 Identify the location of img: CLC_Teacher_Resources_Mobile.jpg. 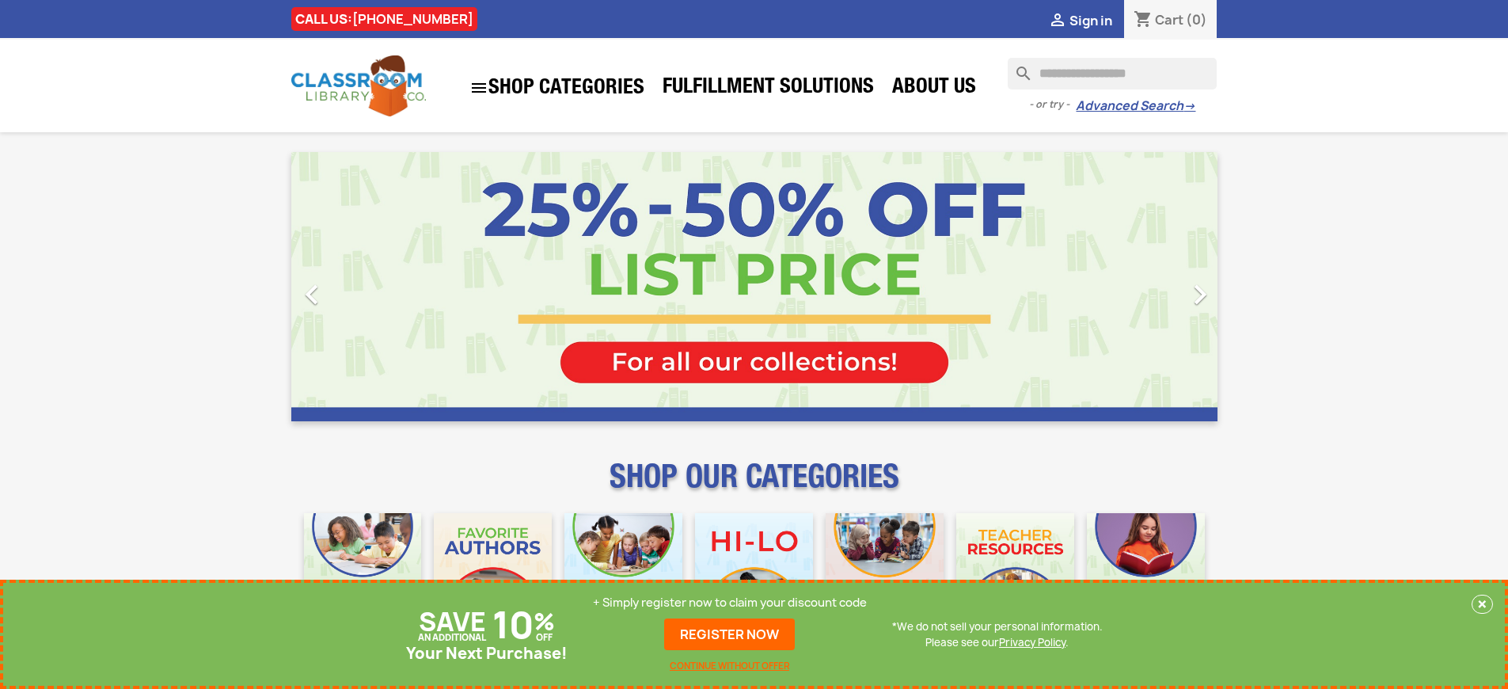
(1015, 571).